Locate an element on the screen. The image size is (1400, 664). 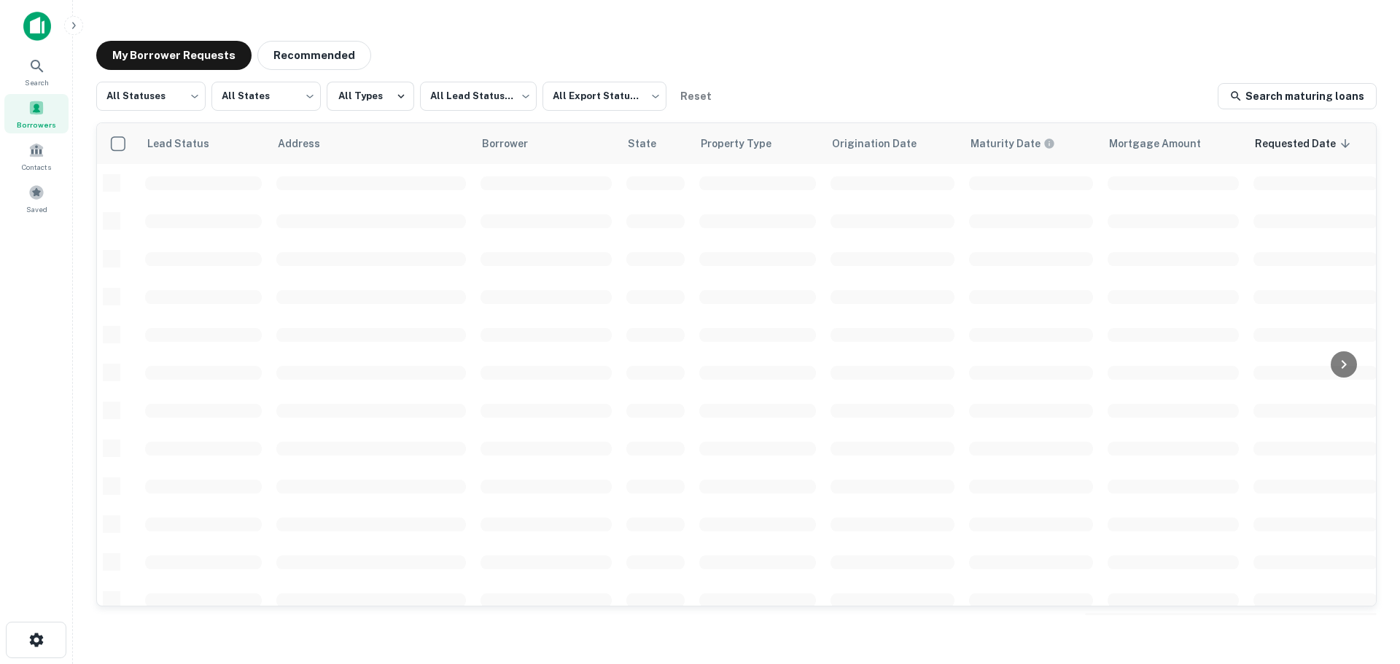
a: Borrowers is located at coordinates (36, 114).